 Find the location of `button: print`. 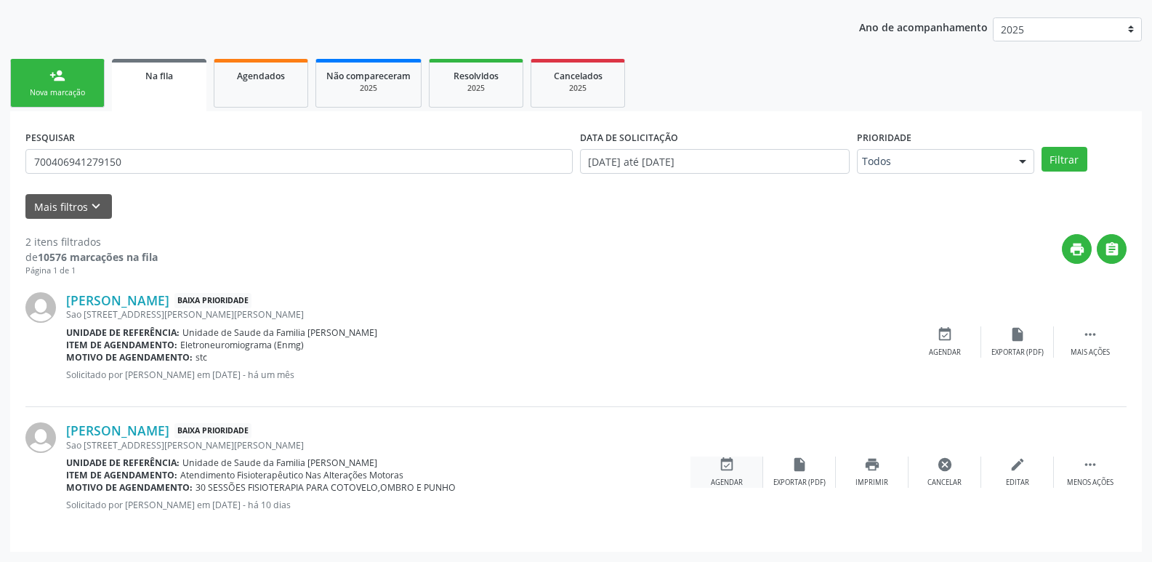

button: print is located at coordinates (1076, 249).